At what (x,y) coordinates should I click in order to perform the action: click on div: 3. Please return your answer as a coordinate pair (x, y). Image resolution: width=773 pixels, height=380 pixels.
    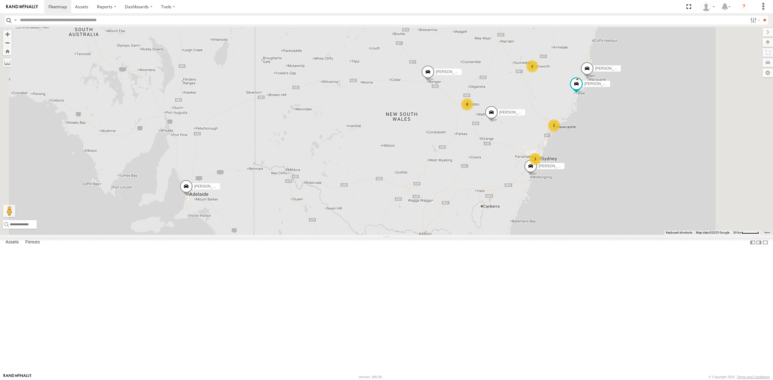
    Looking at the image, I should click on (535, 159).